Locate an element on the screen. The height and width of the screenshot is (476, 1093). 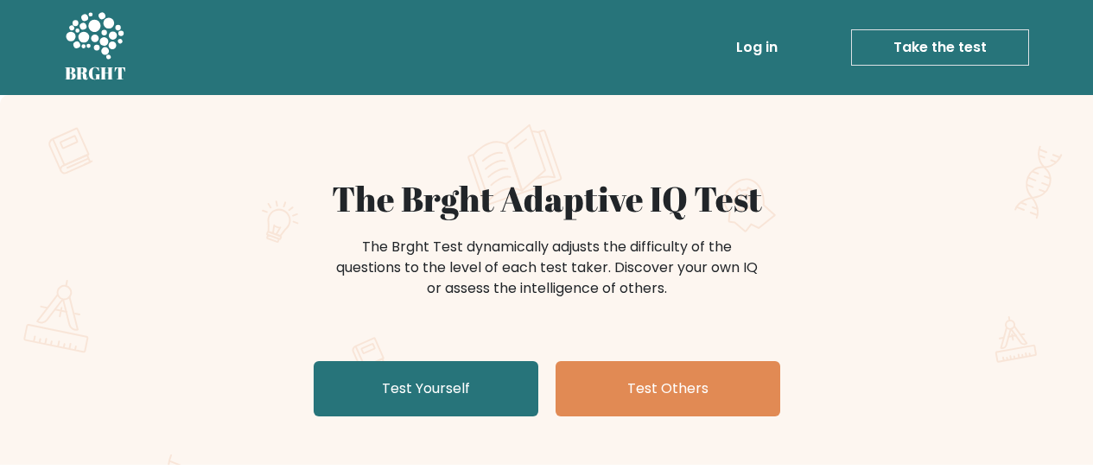
a: Test Yourself is located at coordinates (426, 389).